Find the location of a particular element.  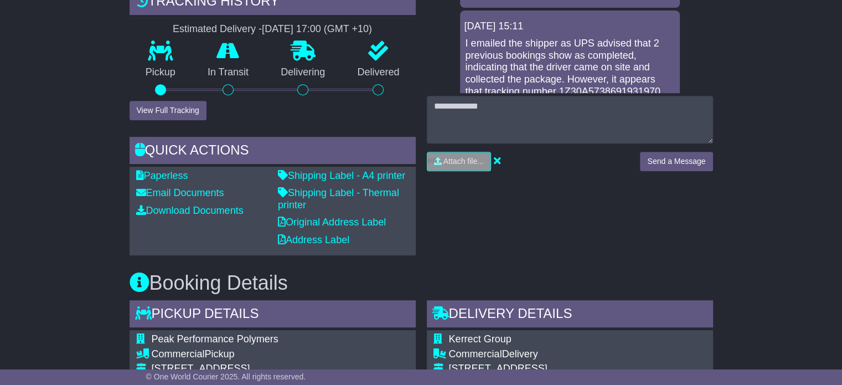

div: Quick Actions is located at coordinates (272, 152).